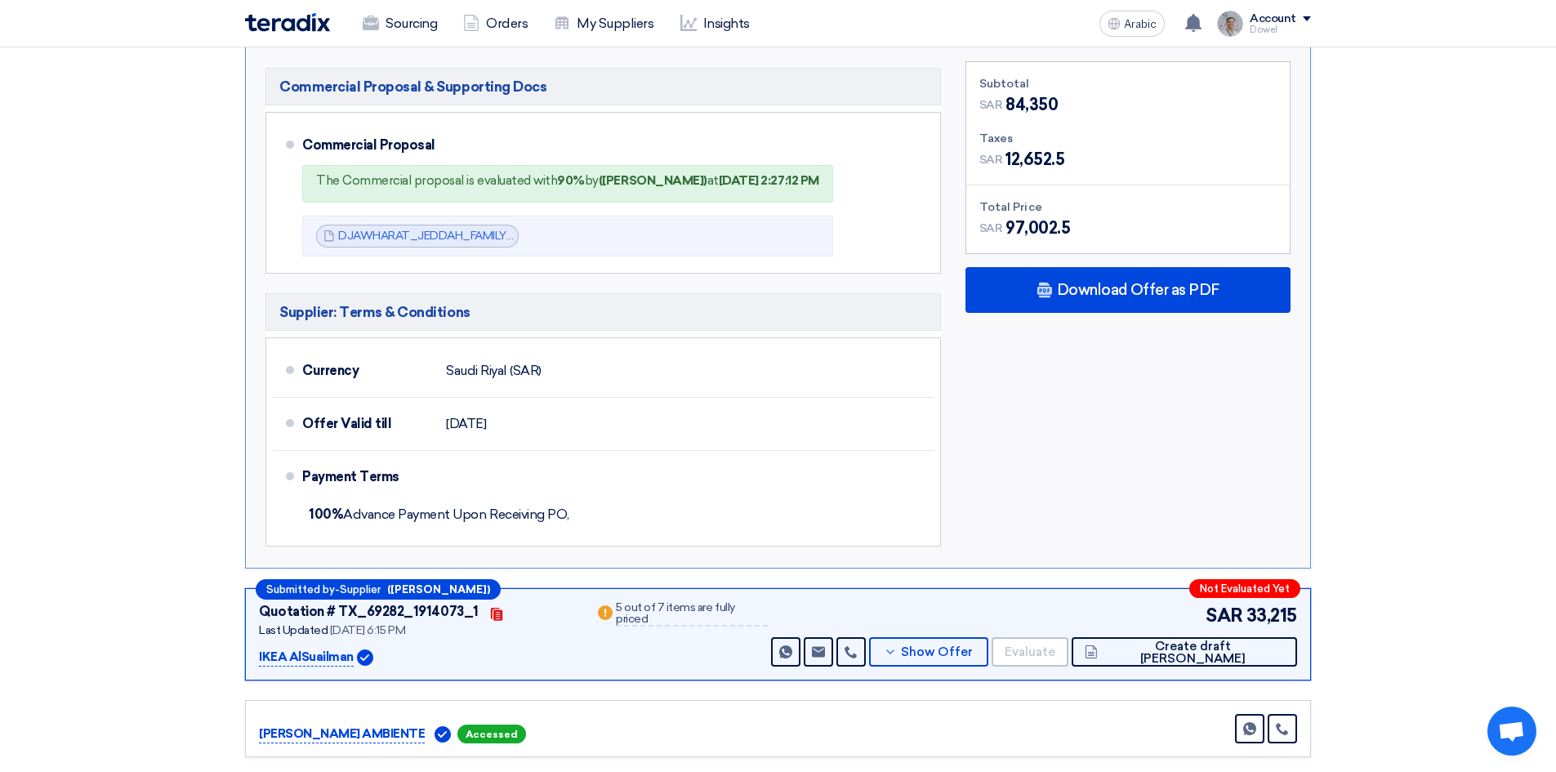 The height and width of the screenshot is (772, 1556). What do you see at coordinates (399, 24) in the screenshot?
I see `a: Sourcing` at bounding box center [399, 24].